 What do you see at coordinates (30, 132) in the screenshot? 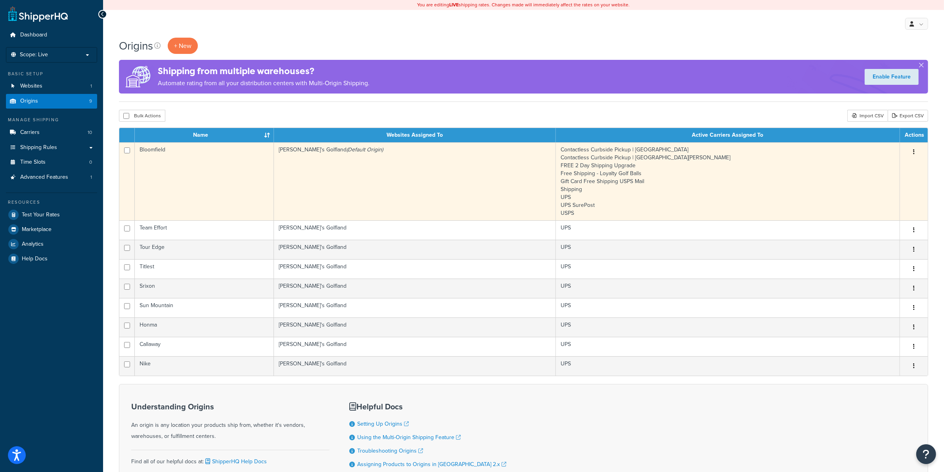
I see `span: Carriers` at bounding box center [30, 132].